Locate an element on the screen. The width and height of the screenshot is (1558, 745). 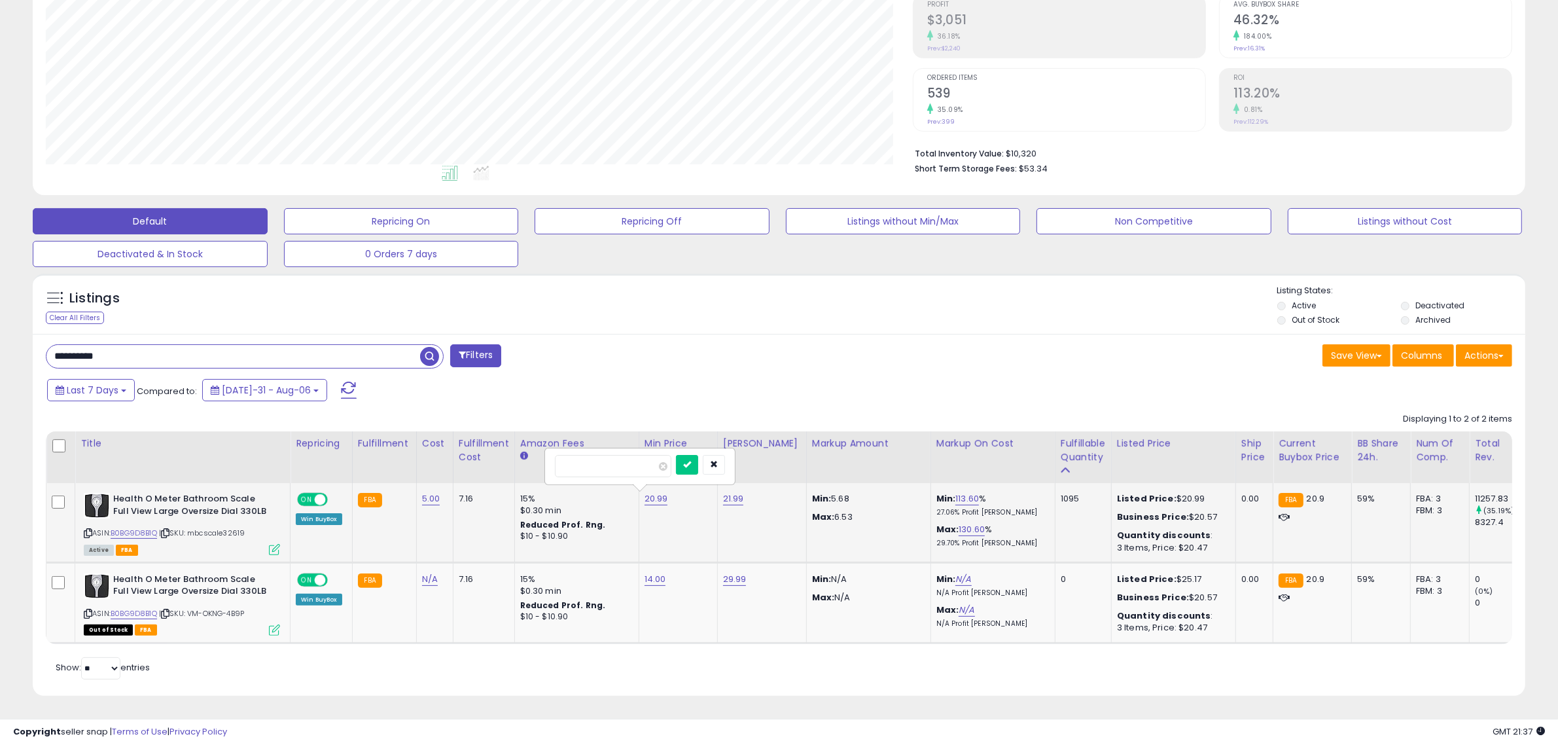
a: Privacy Policy is located at coordinates (198, 731).